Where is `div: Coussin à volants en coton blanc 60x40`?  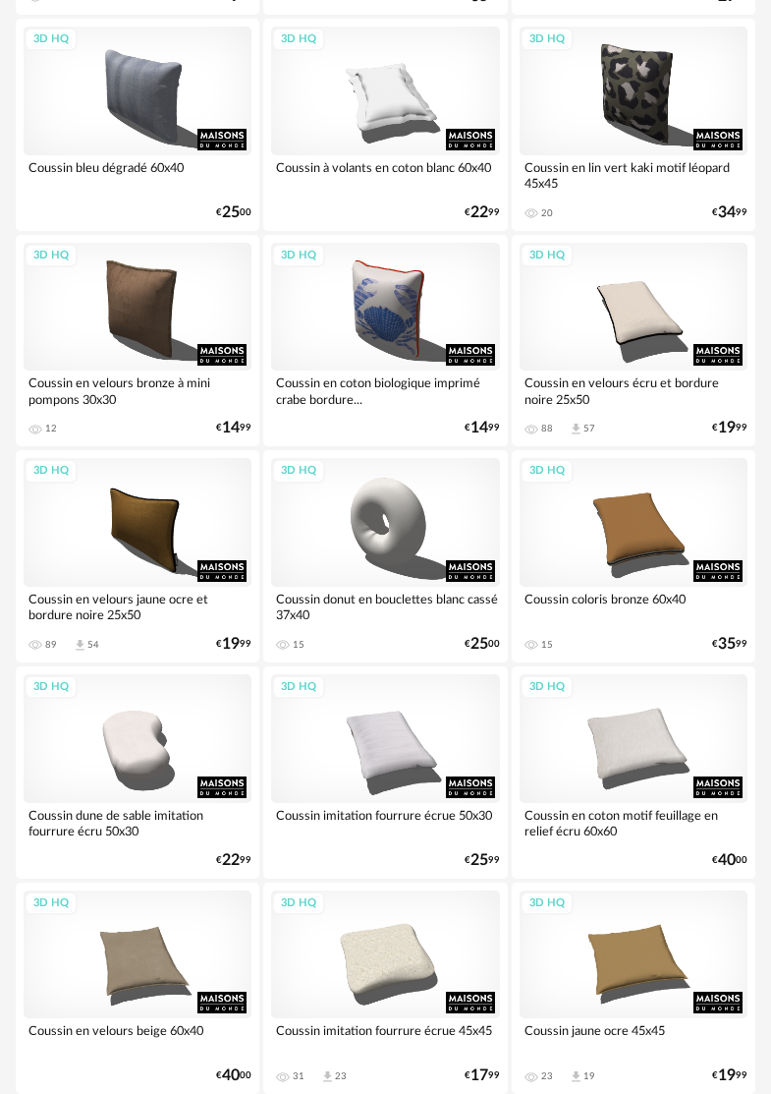
div: Coussin à volants en coton blanc 60x40 is located at coordinates (385, 175).